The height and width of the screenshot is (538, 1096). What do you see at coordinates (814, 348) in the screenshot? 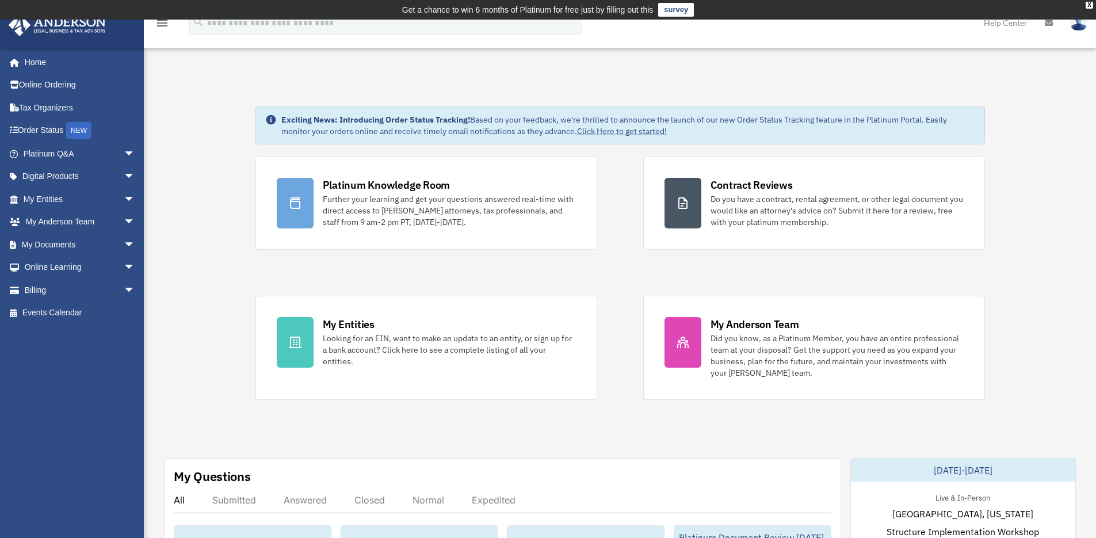
I see `a: My Anderson Team Did you know, as a Platinum Member, you have an entire professional team at your...` at bounding box center [814, 348].